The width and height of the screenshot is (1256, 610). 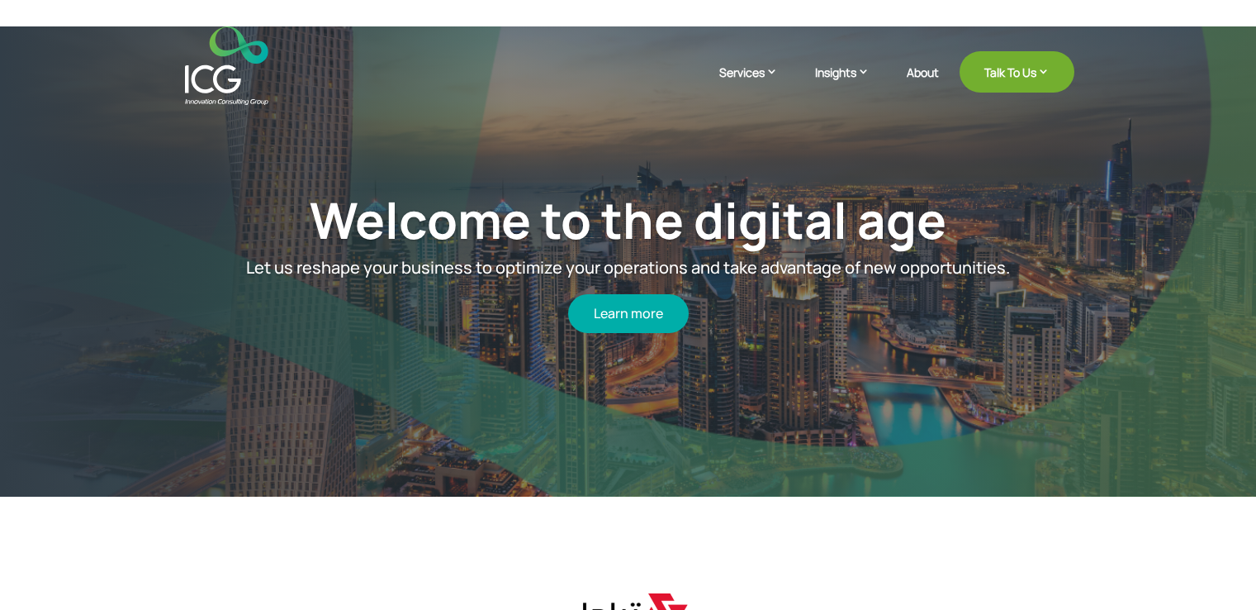 I want to click on a: Welcome to the digital age, so click(x=628, y=220).